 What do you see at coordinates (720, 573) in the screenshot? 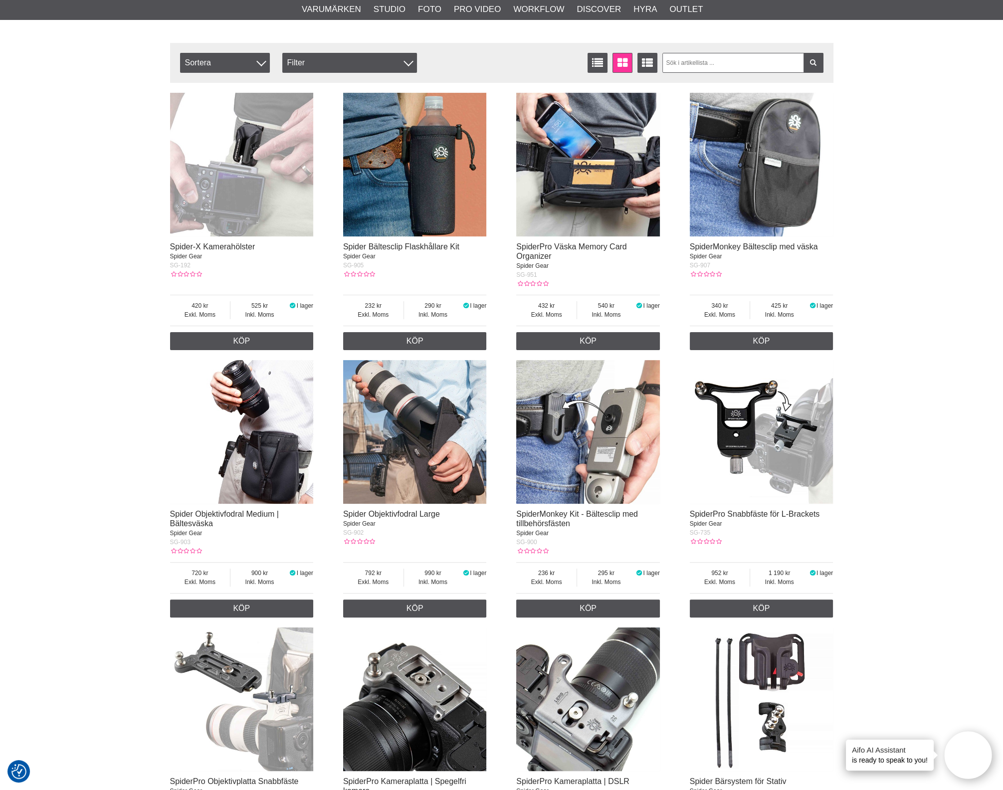
I see `span: 952` at bounding box center [720, 573].